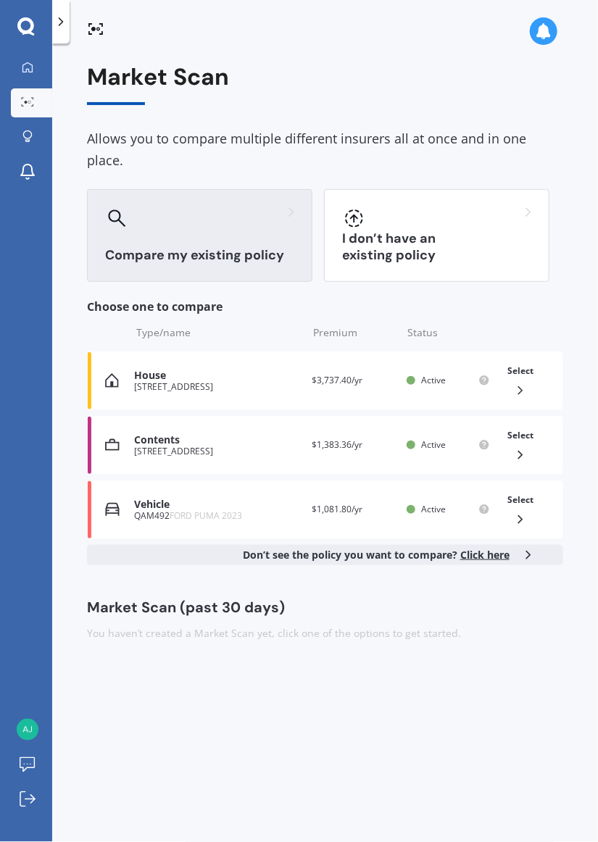 The height and width of the screenshot is (842, 598). I want to click on div: Premium, so click(355, 333).